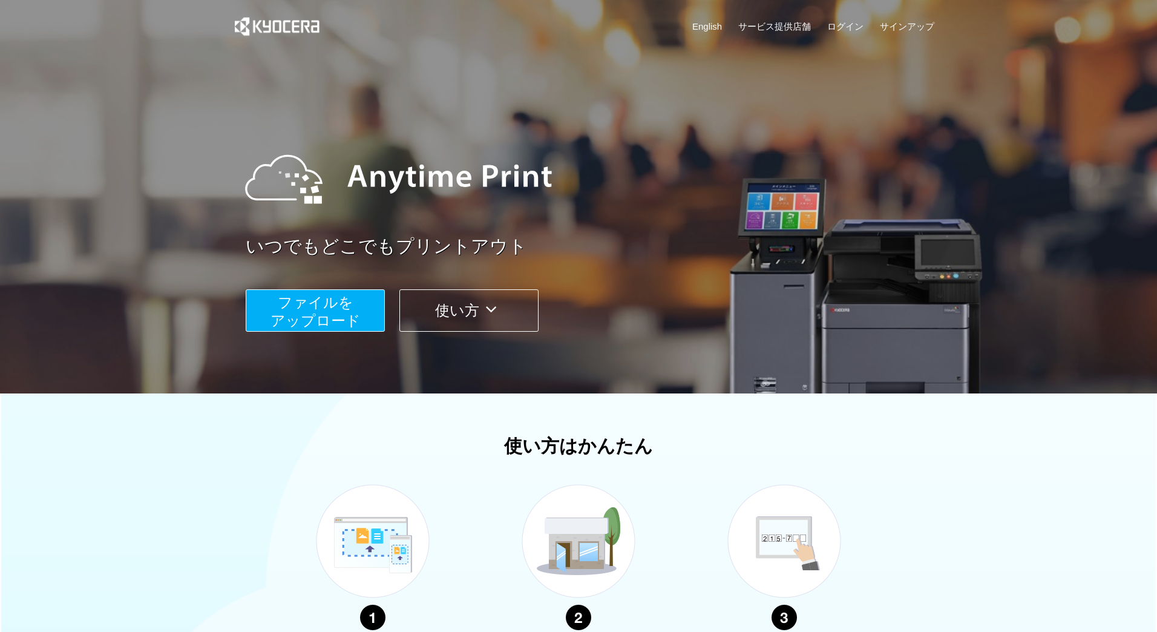 The width and height of the screenshot is (1157, 632). I want to click on a: ログイン, so click(845, 26).